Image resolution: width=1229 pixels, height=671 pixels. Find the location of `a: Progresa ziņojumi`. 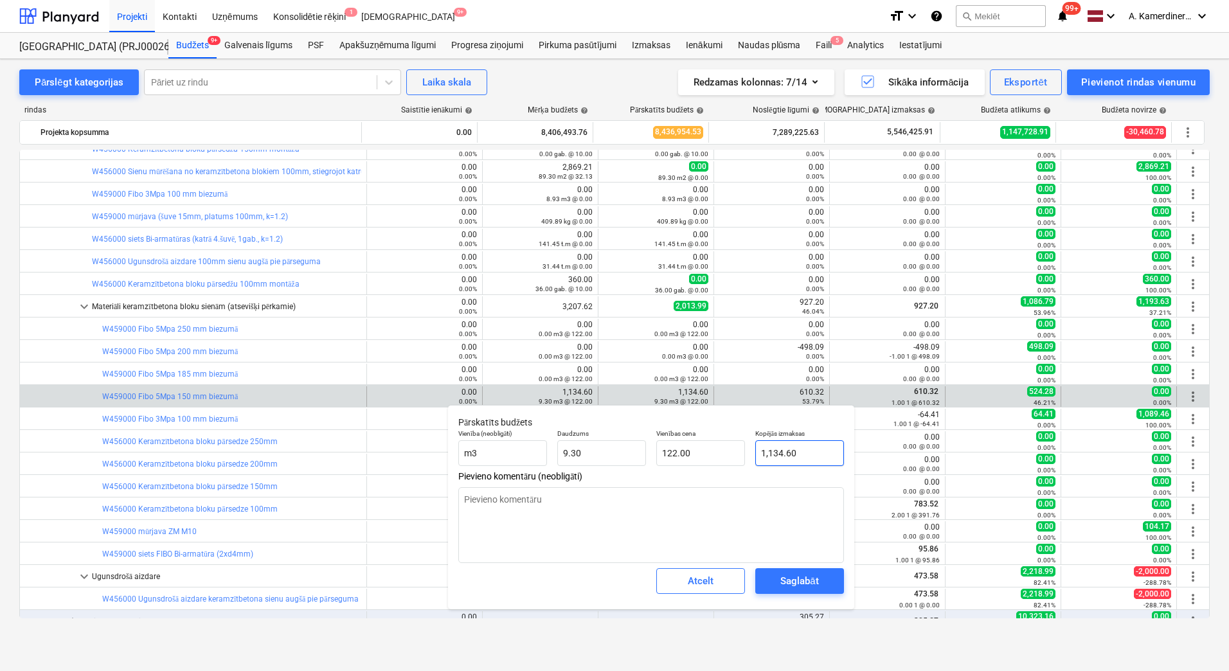

a: Progresa ziņojumi is located at coordinates (487, 46).